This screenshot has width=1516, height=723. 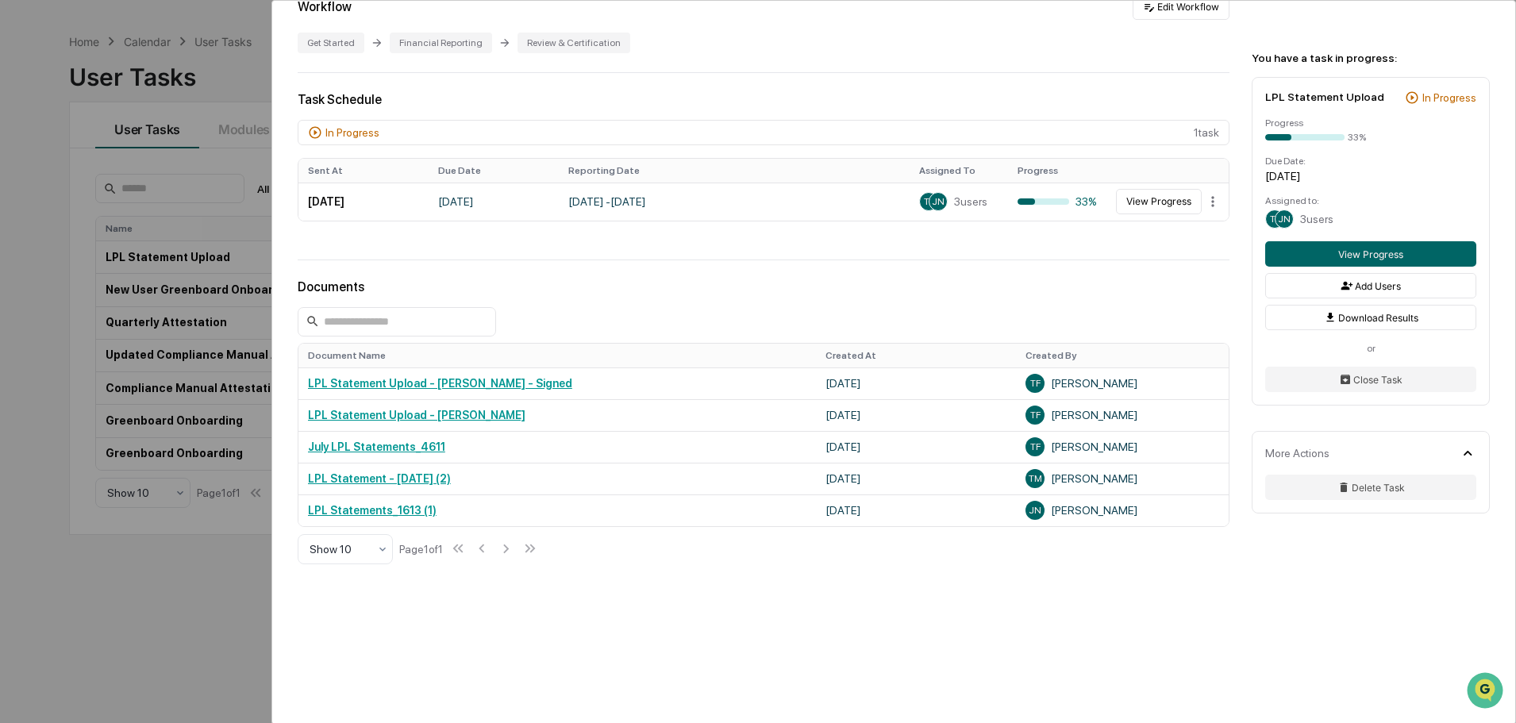 I want to click on a: July LPL Statements_4611, so click(x=376, y=447).